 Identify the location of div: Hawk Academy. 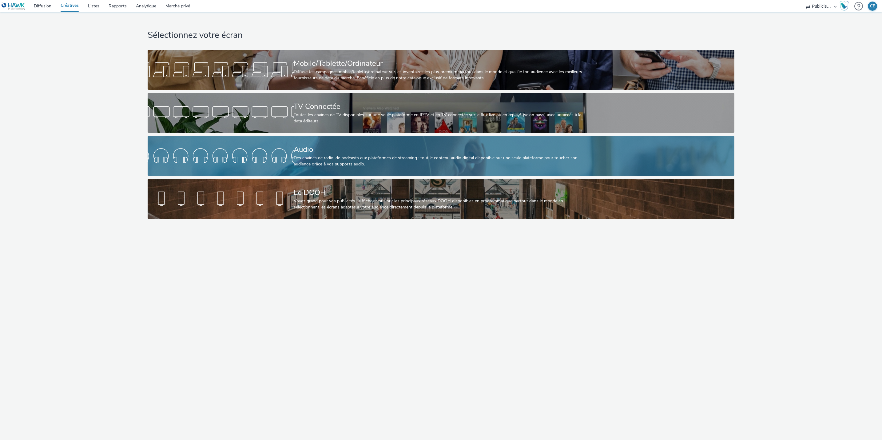
(844, 6).